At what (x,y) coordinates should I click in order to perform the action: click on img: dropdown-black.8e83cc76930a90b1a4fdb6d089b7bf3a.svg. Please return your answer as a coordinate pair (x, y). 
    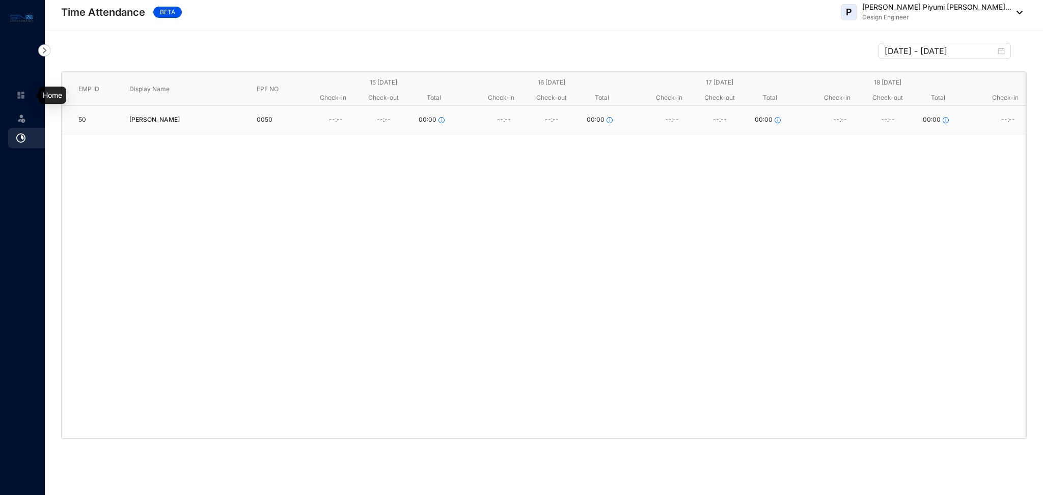
    Looking at the image, I should click on (1017, 12).